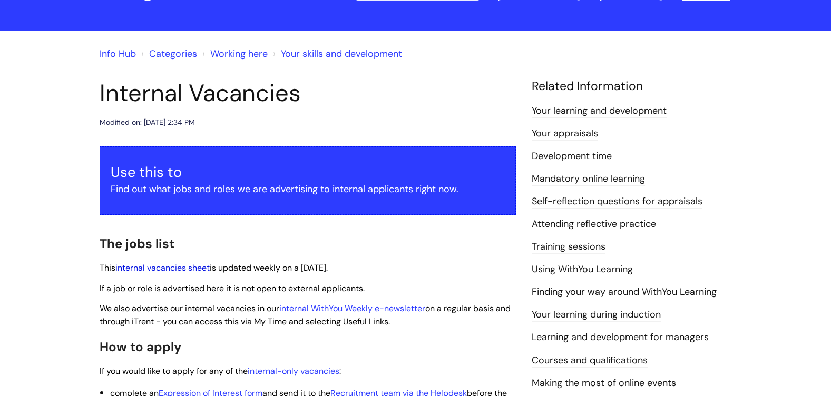  Describe the element at coordinates (352, 308) in the screenshot. I see `a: internal WithYou Weekly e-newsletter` at that location.